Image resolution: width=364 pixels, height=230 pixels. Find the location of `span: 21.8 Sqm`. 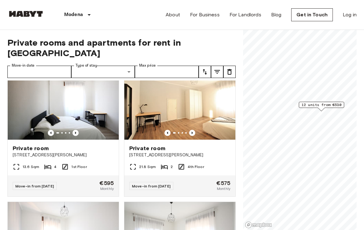

span: 21.8 Sqm is located at coordinates (147, 167).